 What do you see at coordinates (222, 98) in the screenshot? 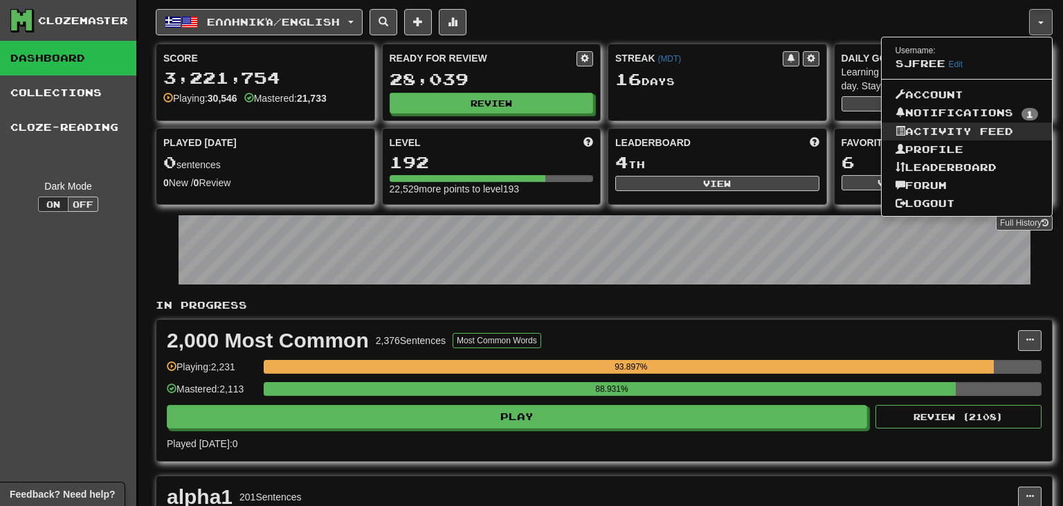
I see `strong: 30,546` at bounding box center [222, 98].